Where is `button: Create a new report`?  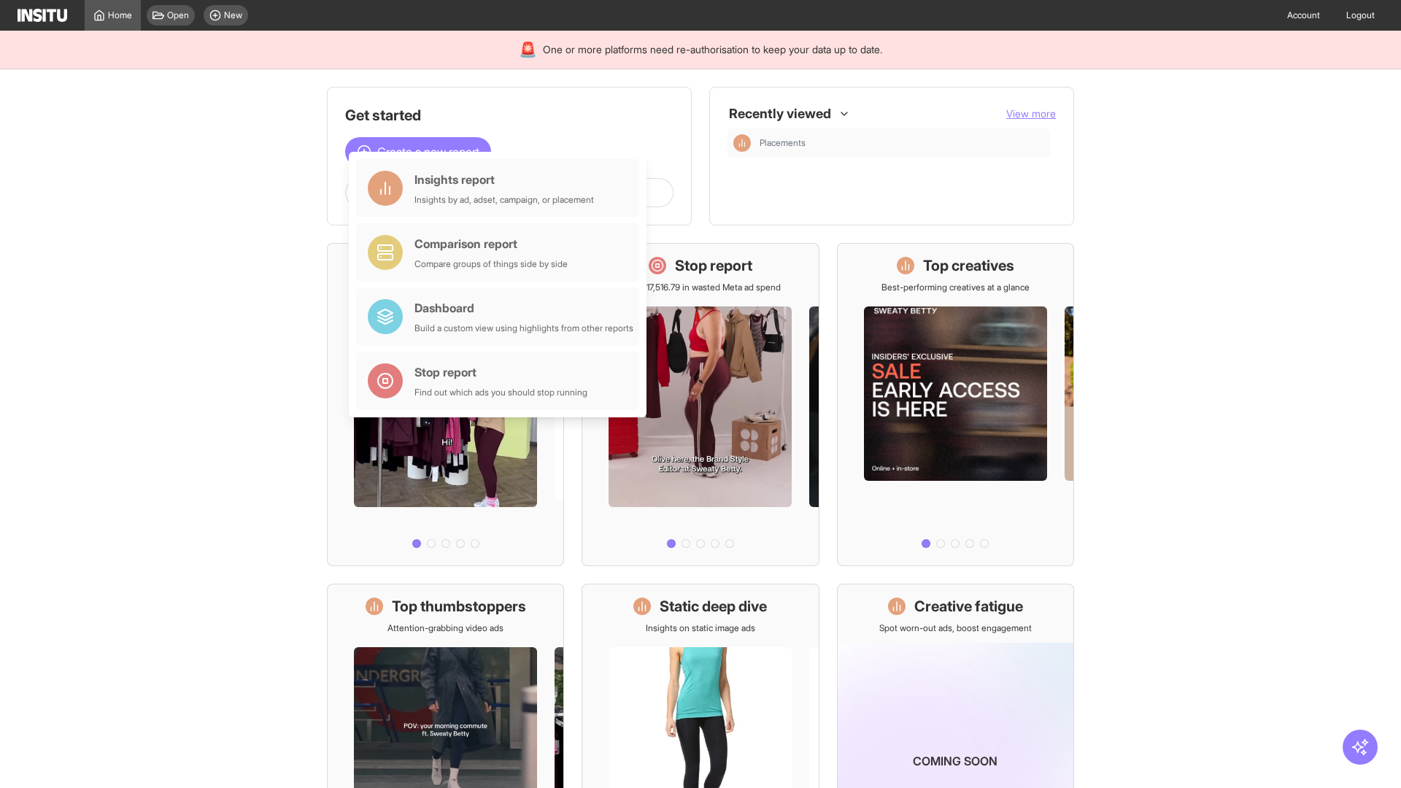
button: Create a new report is located at coordinates (418, 152).